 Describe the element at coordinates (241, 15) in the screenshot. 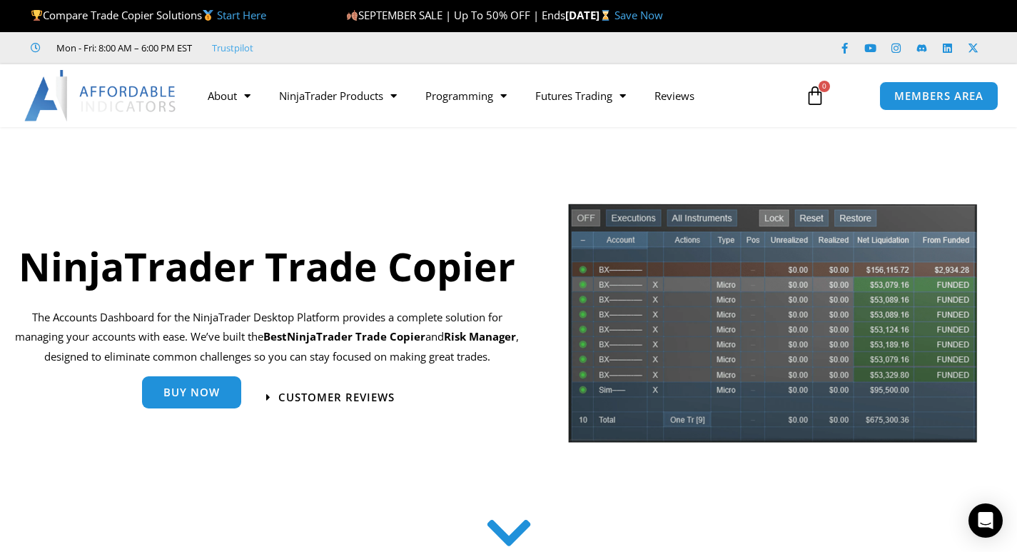

I see `a: Start Here` at that location.